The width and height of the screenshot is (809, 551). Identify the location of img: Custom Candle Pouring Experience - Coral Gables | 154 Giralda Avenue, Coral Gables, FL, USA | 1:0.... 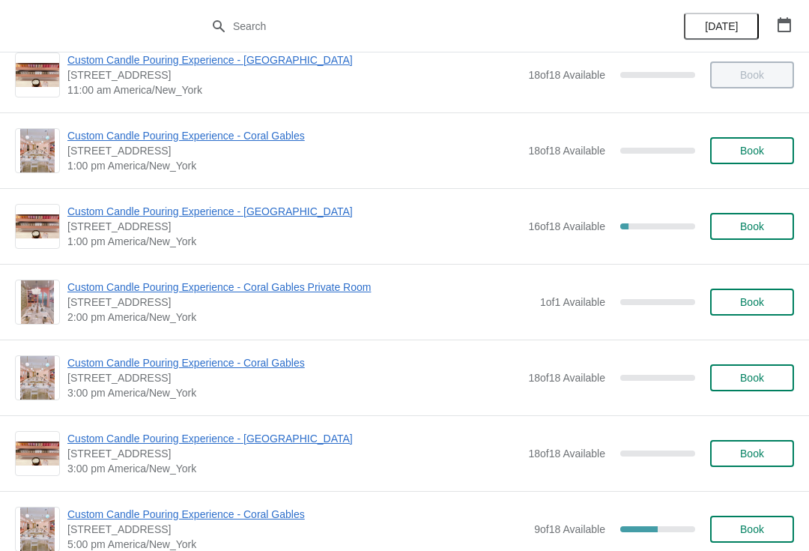
(37, 151).